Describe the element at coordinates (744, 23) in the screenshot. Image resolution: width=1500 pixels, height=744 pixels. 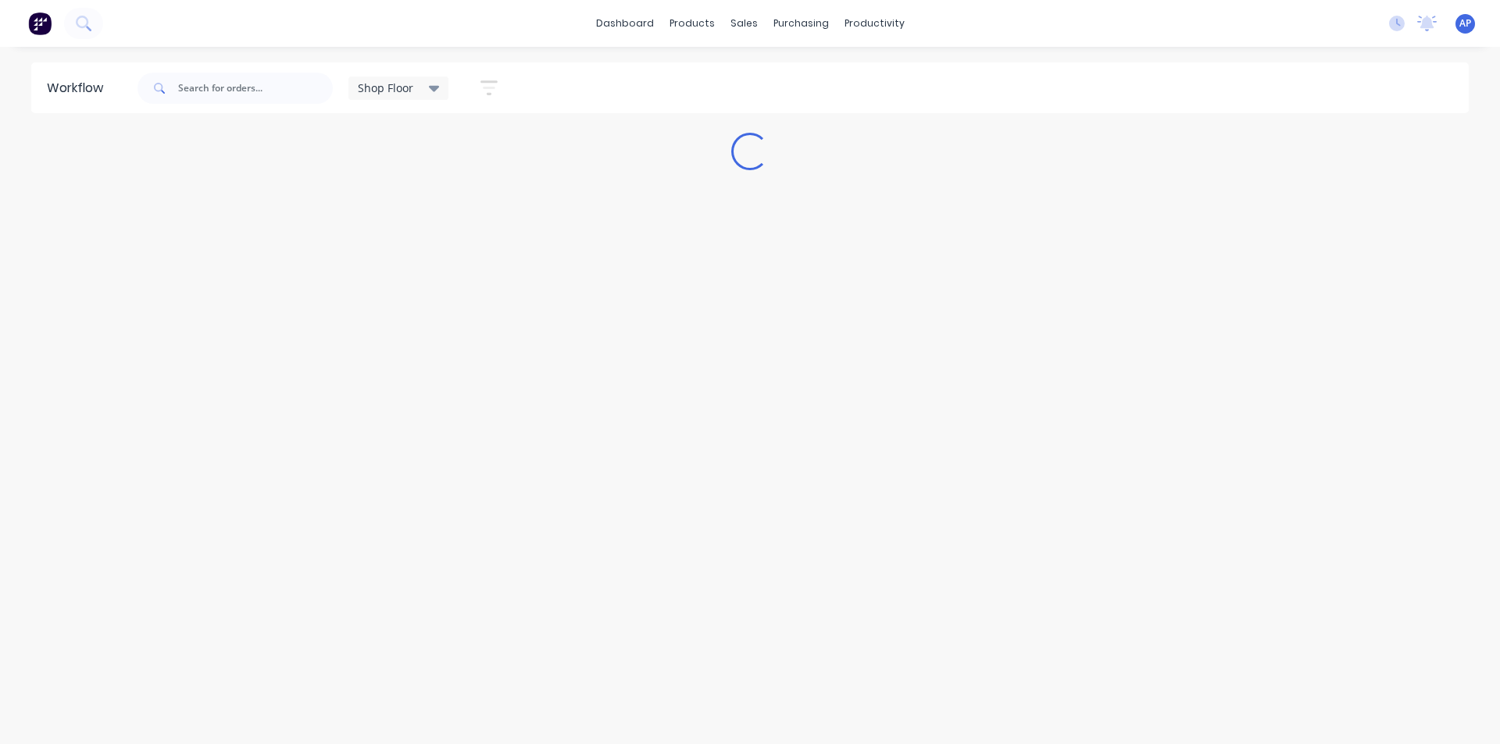
I see `div: sales` at that location.